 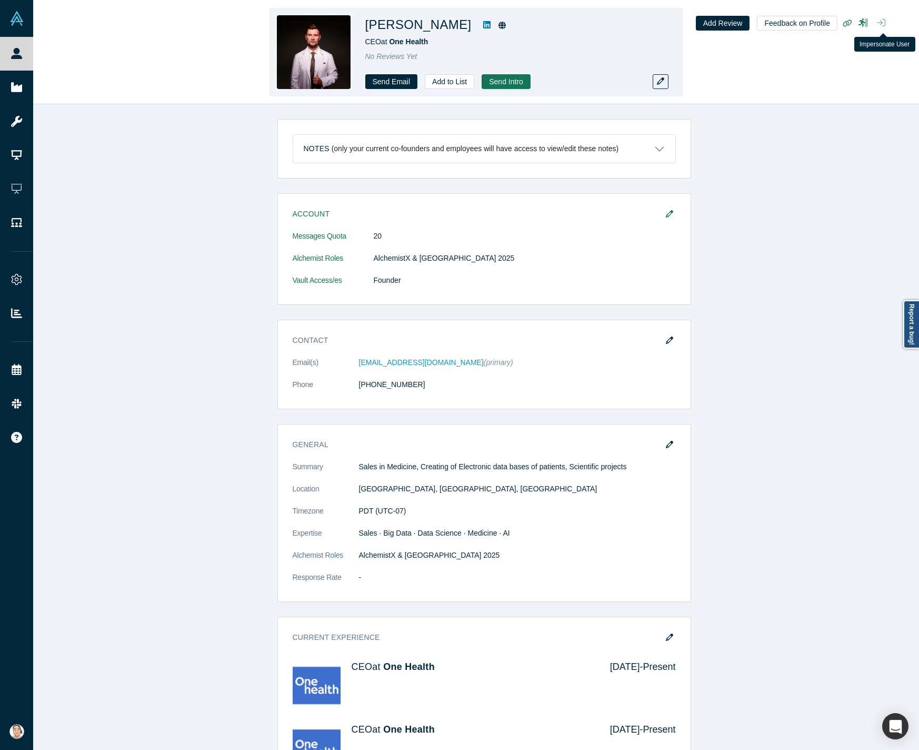 I want to click on dt: Timezone, so click(x=326, y=517).